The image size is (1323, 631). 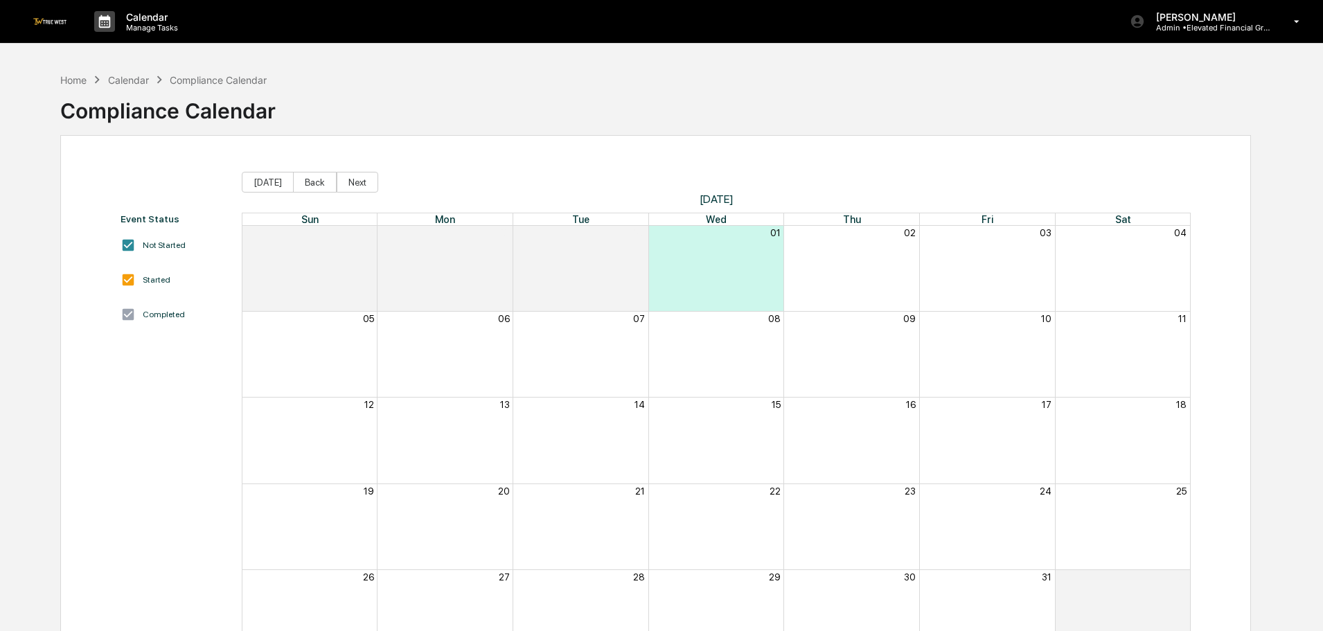 What do you see at coordinates (314, 182) in the screenshot?
I see `button: Back` at bounding box center [314, 182].